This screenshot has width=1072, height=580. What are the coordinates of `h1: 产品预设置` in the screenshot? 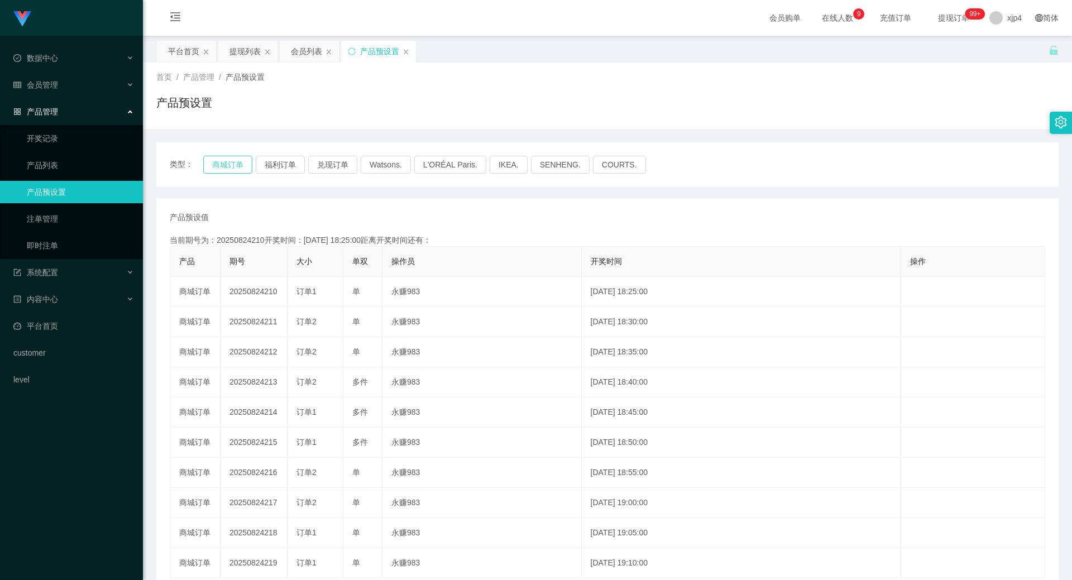 It's located at (184, 103).